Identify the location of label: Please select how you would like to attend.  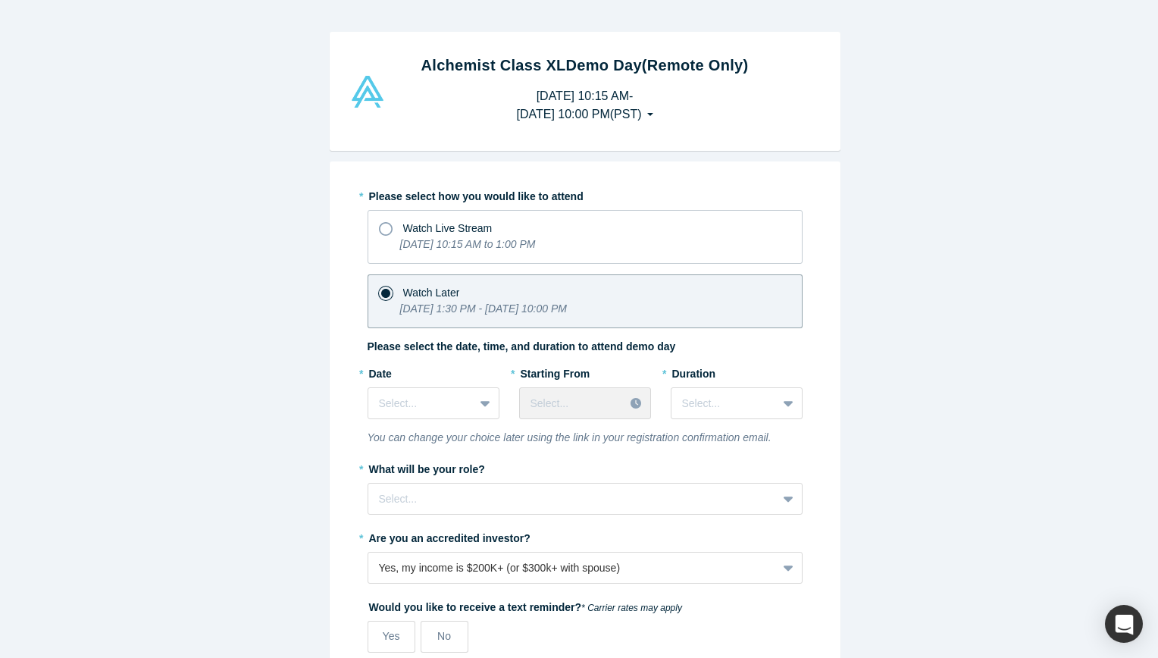
(585, 194).